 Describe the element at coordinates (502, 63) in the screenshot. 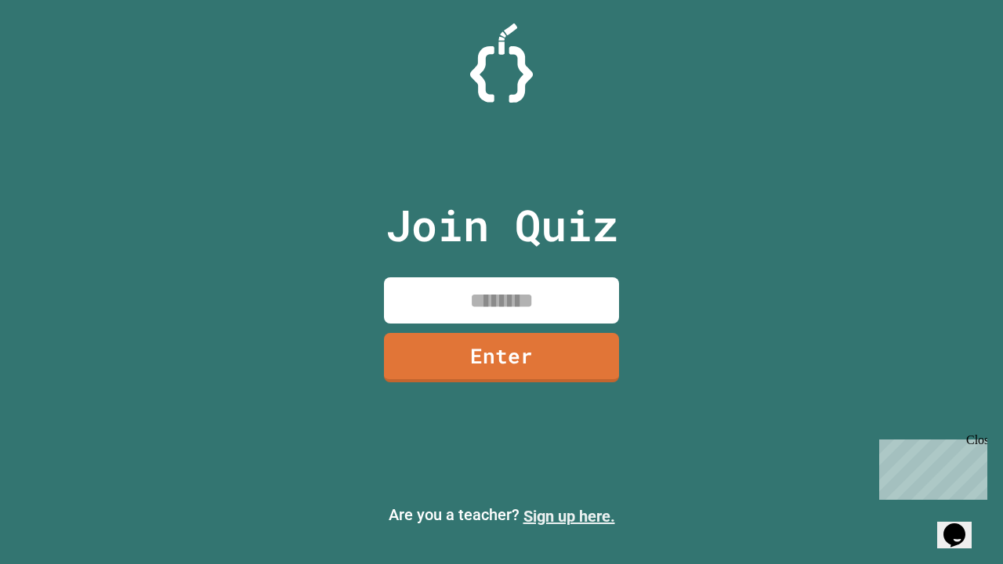

I see `img: Logo.svg` at that location.